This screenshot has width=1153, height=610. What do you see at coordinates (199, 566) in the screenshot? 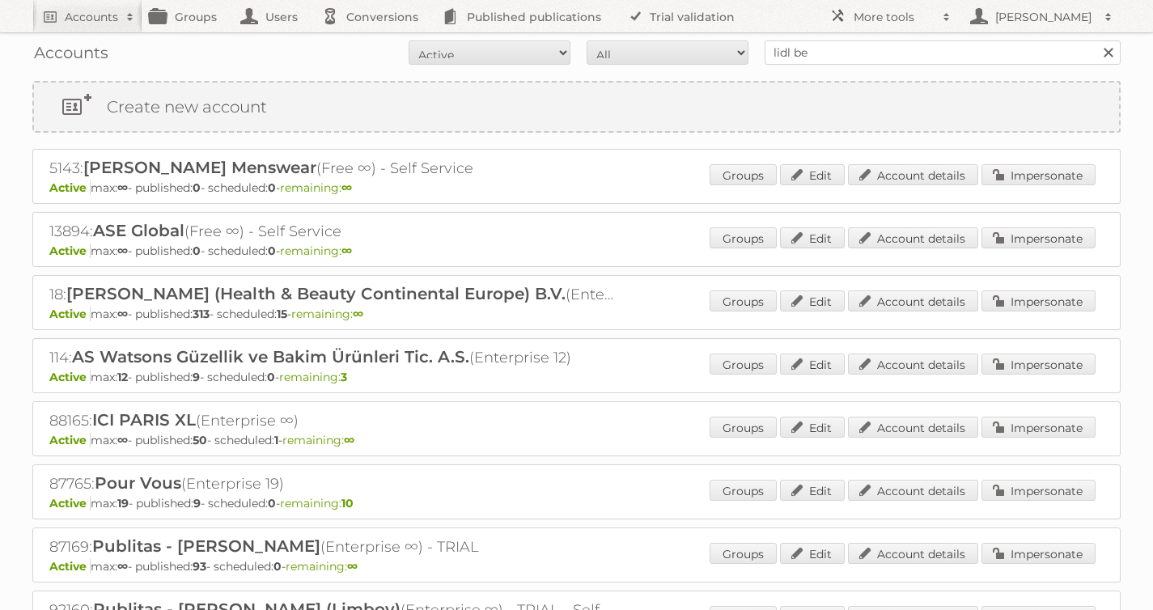
I see `strong: 93` at bounding box center [199, 566].